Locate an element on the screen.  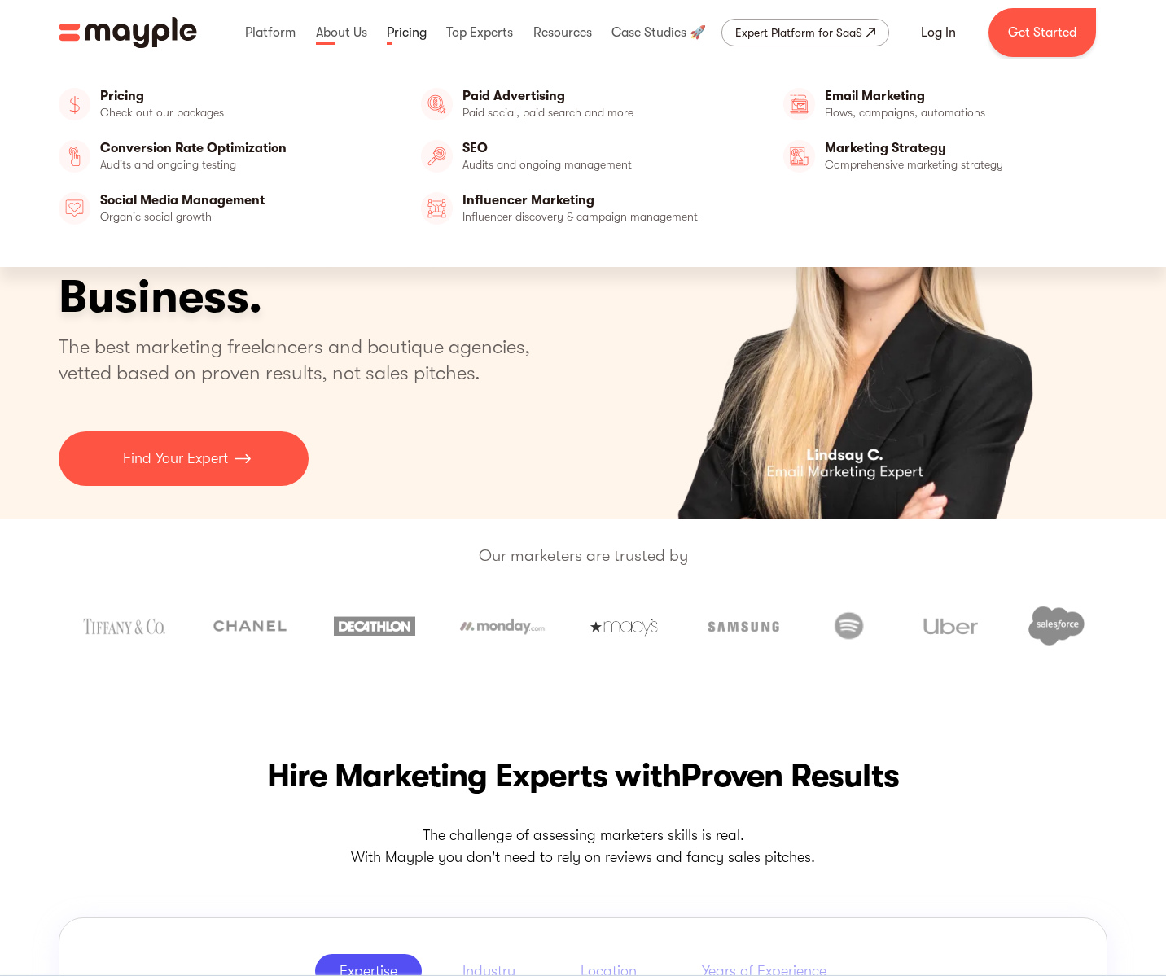
p: The best marketing freelancers and boutique agencies, vetted based on proven results, not sales p... is located at coordinates (304, 360).